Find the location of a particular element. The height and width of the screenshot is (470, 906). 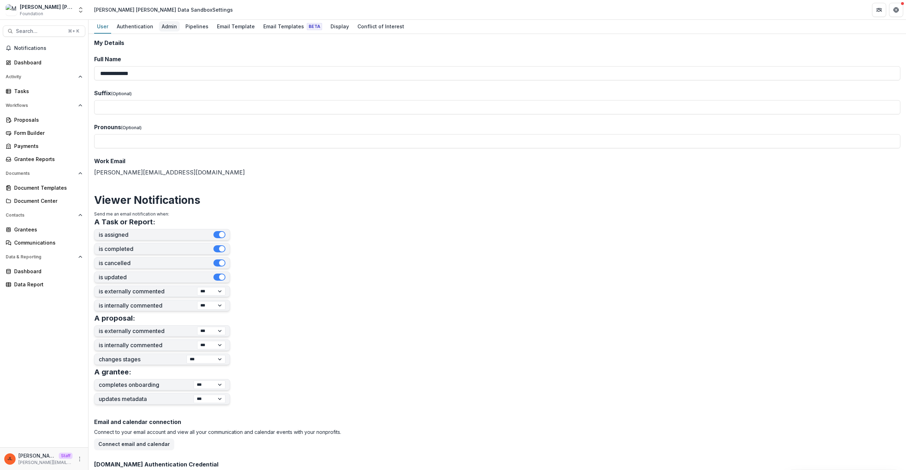

a: Data Report is located at coordinates (44, 284).